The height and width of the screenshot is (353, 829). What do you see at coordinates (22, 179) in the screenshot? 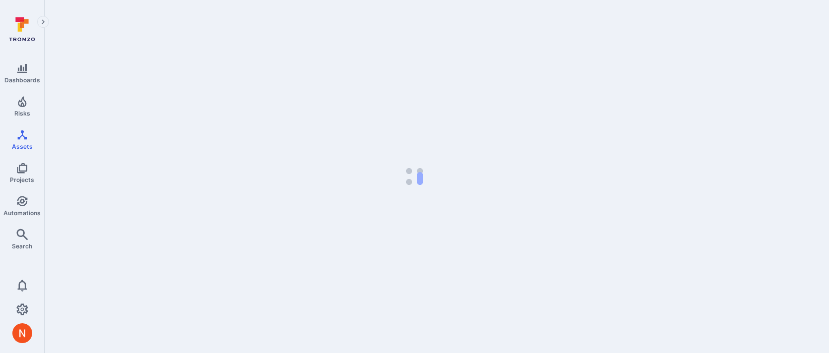
I see `span: Projects` at bounding box center [22, 179].